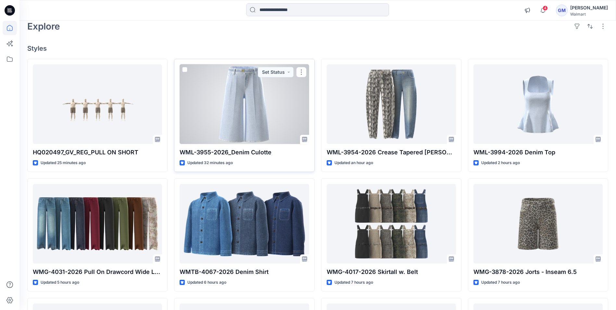 This screenshot has height=310, width=616. What do you see at coordinates (538, 272) in the screenshot?
I see `p: WMG-3878-2026 Jorts - Inseam 6.5` at bounding box center [538, 272].